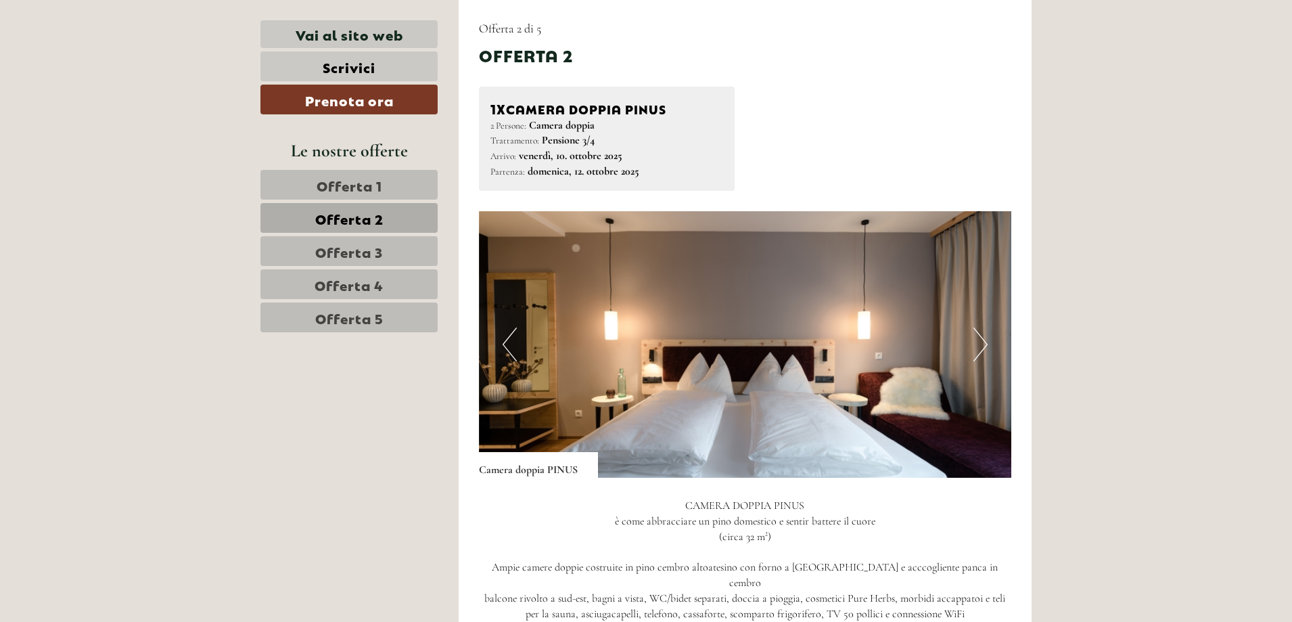 Image resolution: width=1292 pixels, height=622 pixels. Describe the element at coordinates (745, 559) in the screenshot. I see `p: CAMERA DOPPIA PINUS è come abbracciare un pino domestico e sentir battere il cuore (circa 32 m²) ...` at that location.